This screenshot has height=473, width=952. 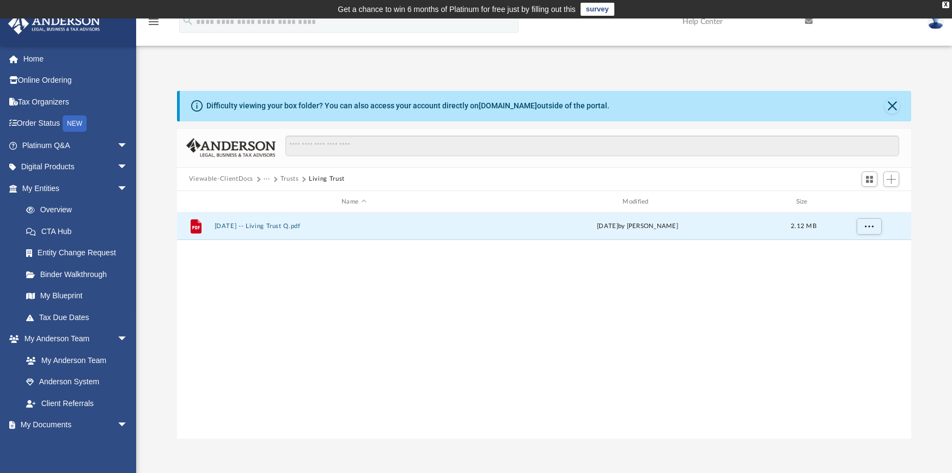 What do you see at coordinates (188, 21) in the screenshot?
I see `i: search` at bounding box center [188, 21].